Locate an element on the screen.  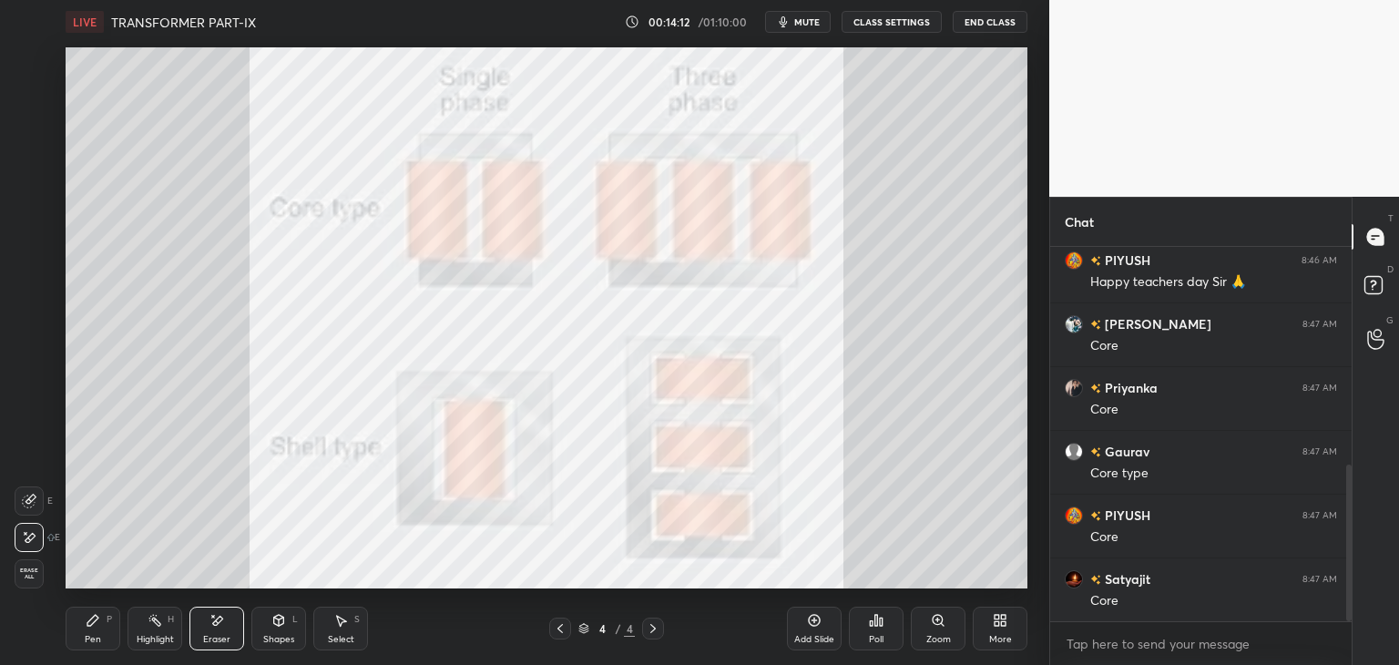
button: mute is located at coordinates (798, 22).